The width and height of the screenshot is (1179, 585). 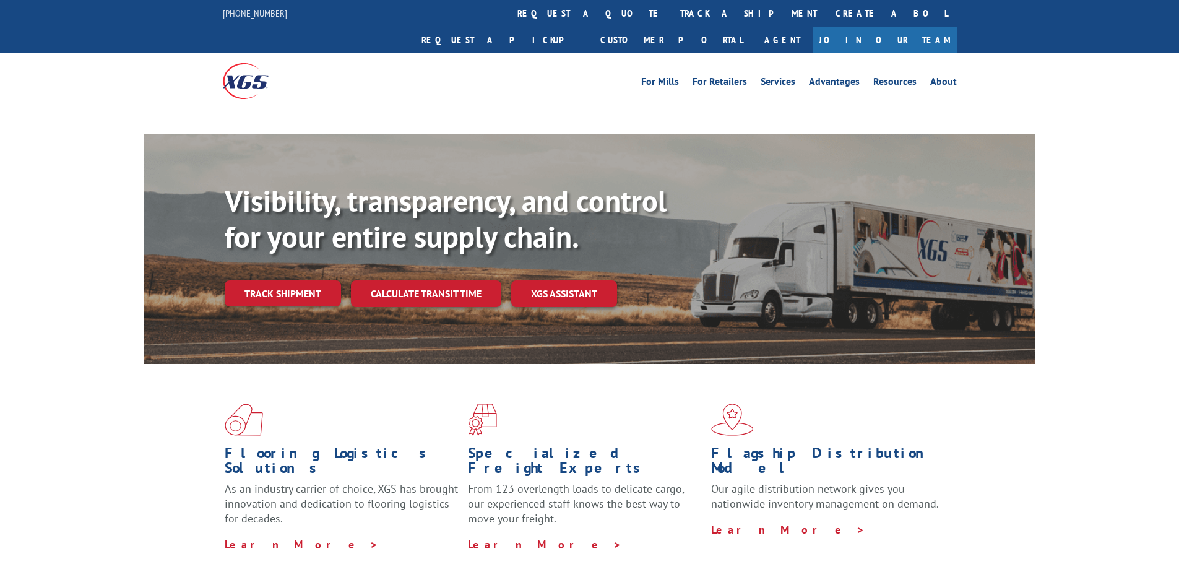 I want to click on span: Our agile distribution network gives you nationwide inventory management on demand., so click(x=825, y=496).